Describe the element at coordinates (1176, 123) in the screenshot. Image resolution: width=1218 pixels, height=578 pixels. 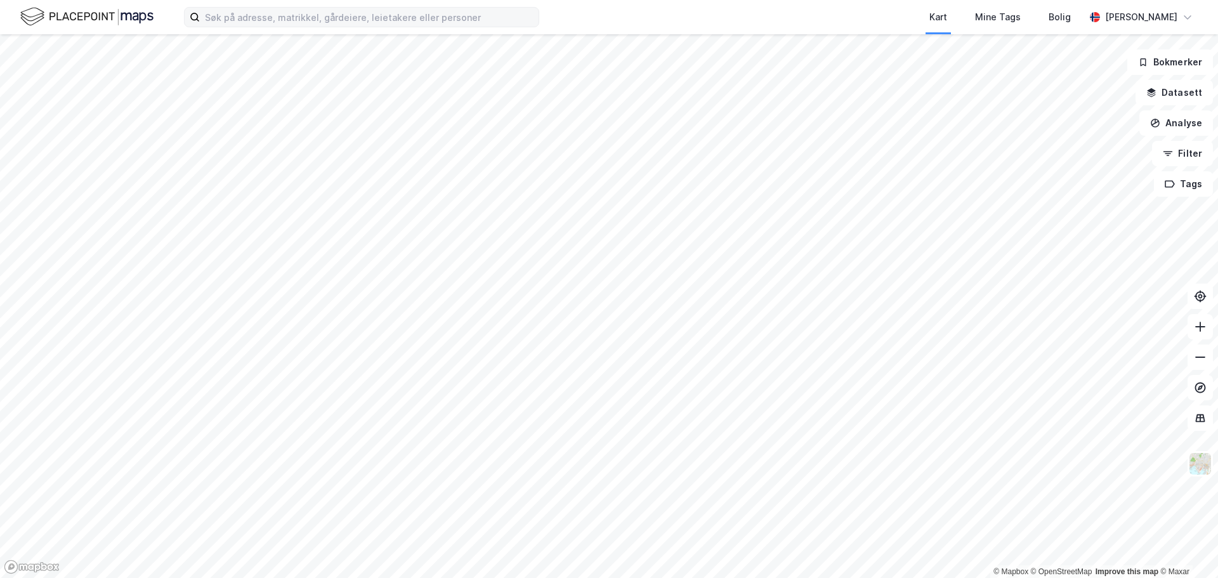
I see `button: Analyse` at that location.